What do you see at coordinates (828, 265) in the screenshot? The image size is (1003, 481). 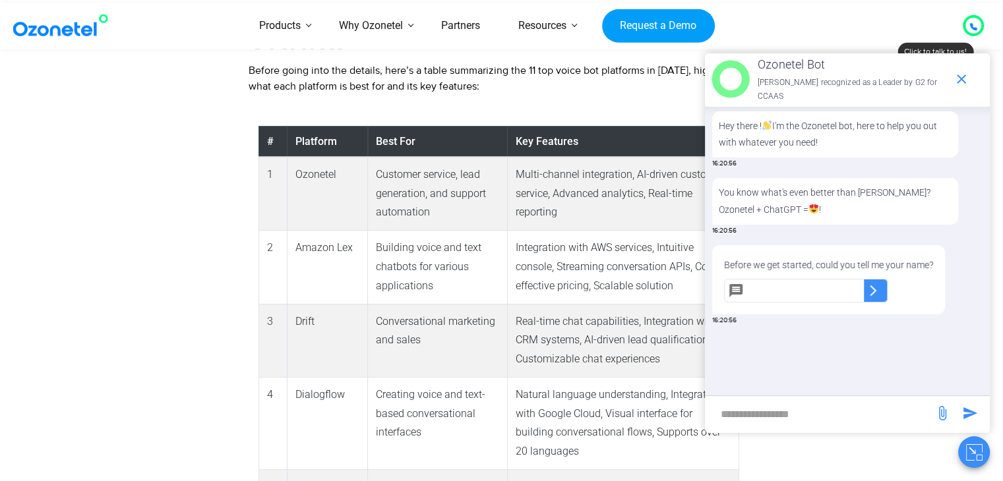 I see `p: Before we get started, could you tell me your name?` at bounding box center [828, 265].